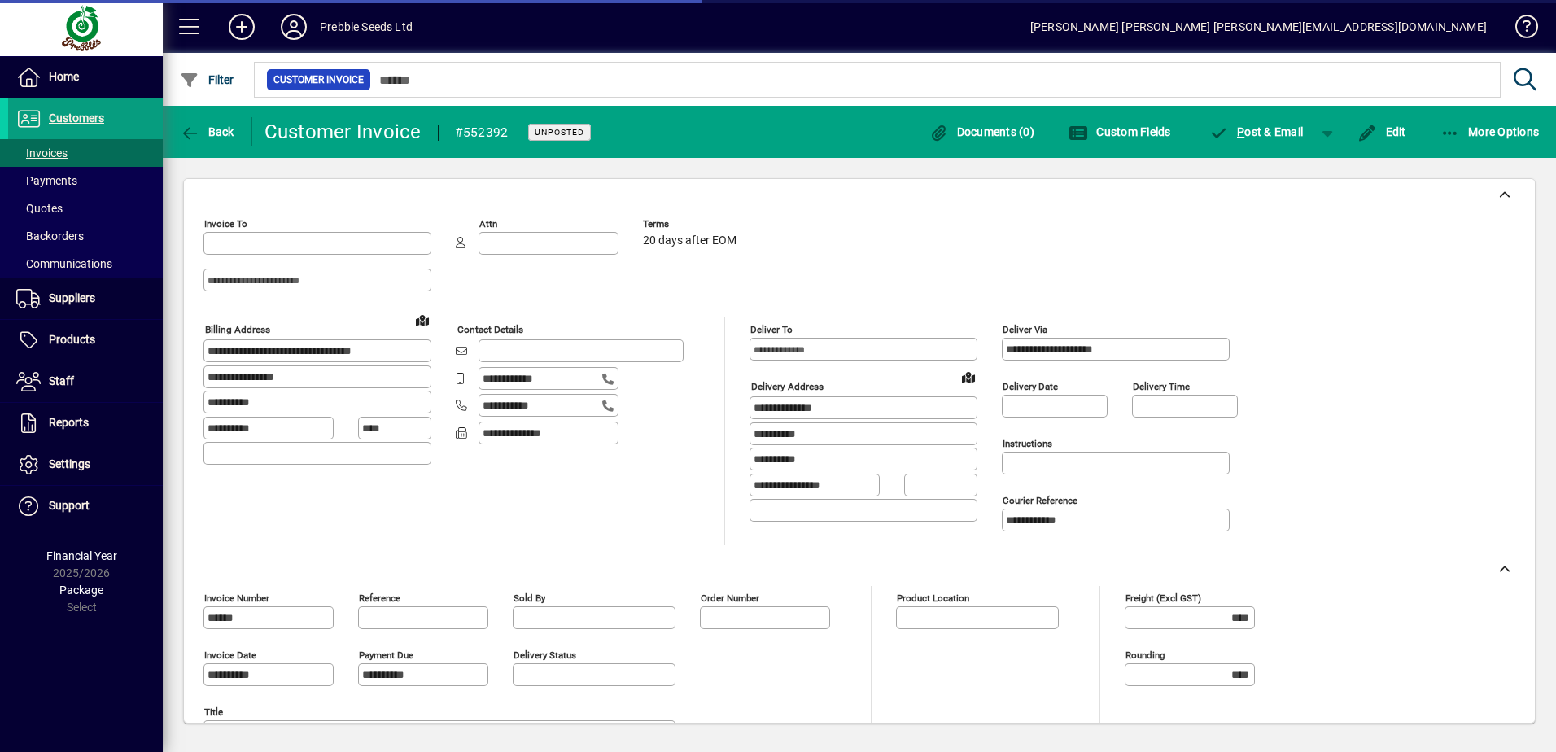  What do you see at coordinates (72, 339) in the screenshot?
I see `span: Products` at bounding box center [72, 339].